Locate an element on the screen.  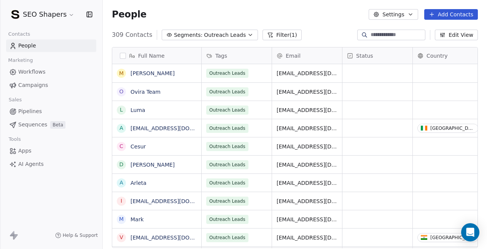
span: 309 Contacts is located at coordinates (132, 35).